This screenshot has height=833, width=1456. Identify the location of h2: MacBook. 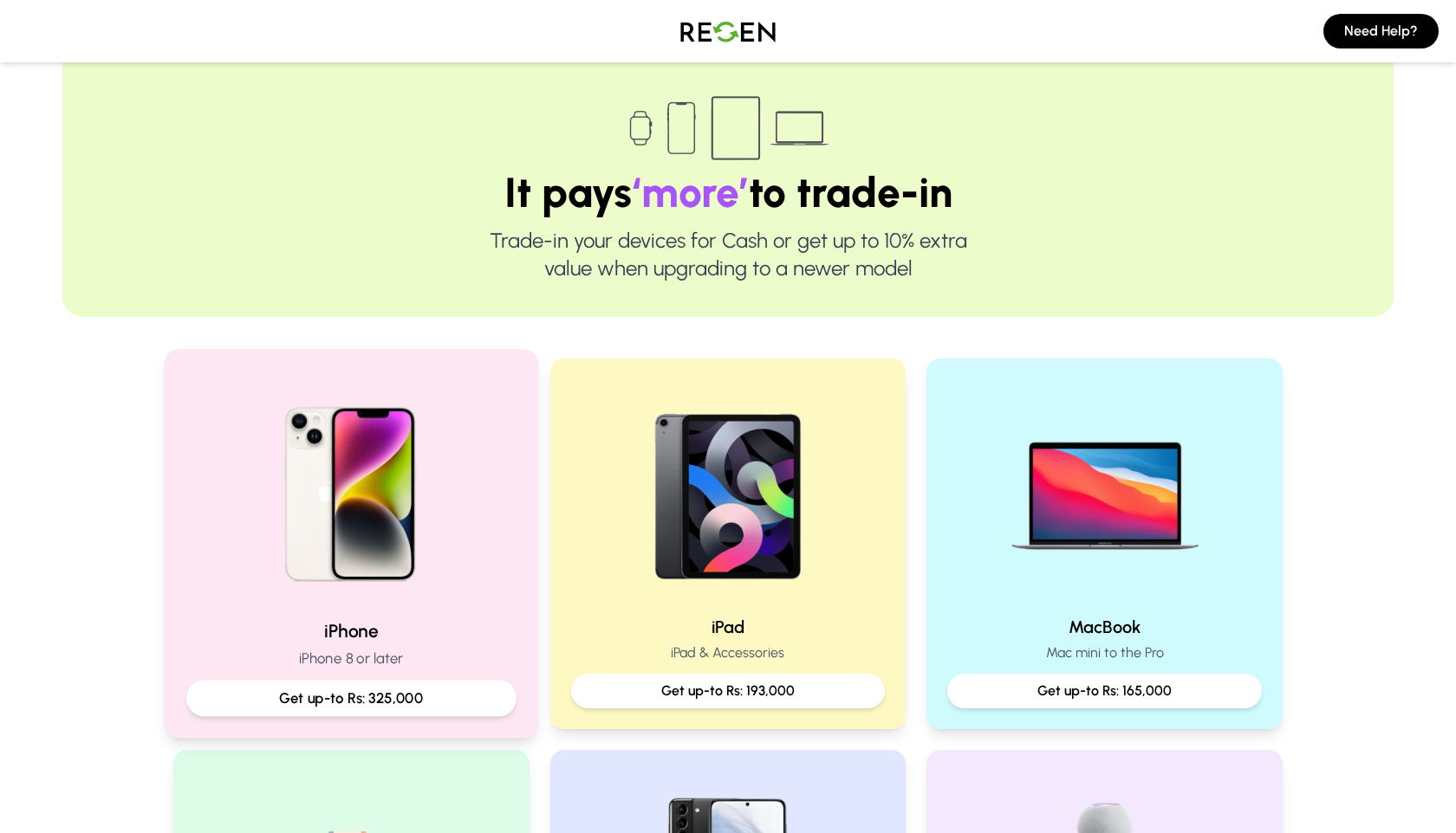
(1104, 627).